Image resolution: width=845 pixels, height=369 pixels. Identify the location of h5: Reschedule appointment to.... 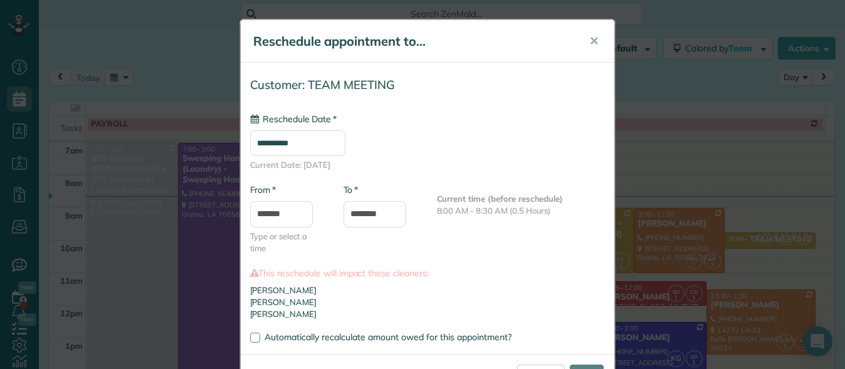
(413, 41).